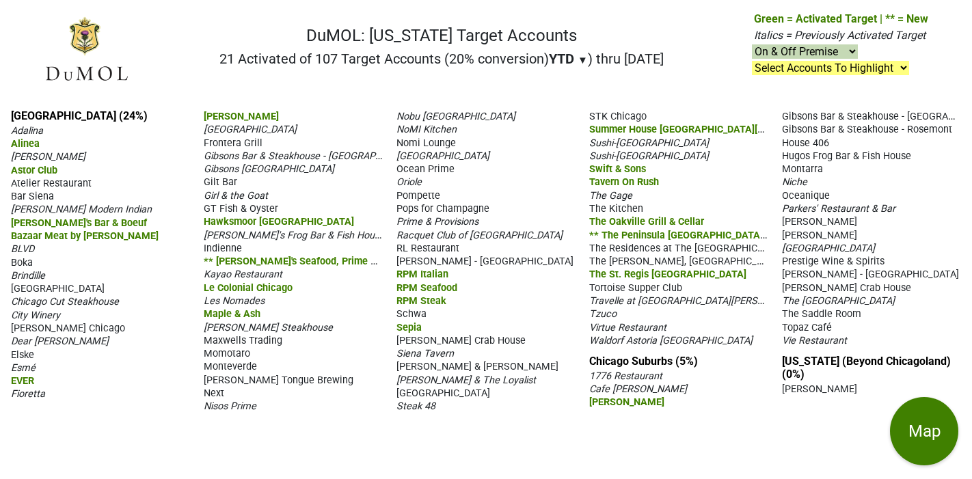  I want to click on span: Girl & the Goat, so click(236, 196).